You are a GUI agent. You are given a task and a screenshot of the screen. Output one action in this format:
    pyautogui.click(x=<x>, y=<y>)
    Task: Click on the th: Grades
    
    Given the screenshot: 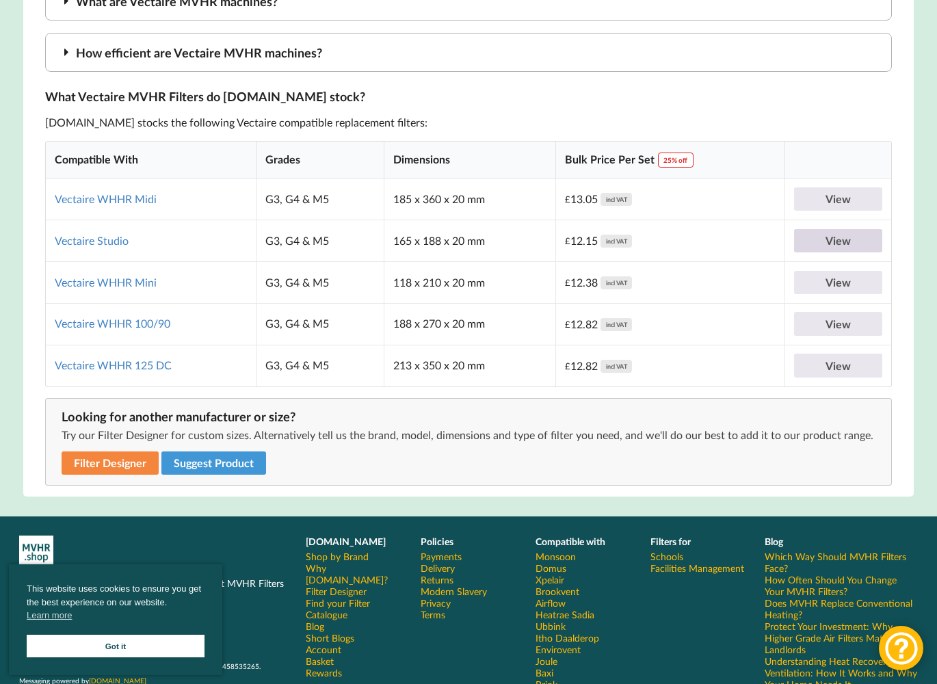 What is the action you would take?
    pyautogui.click(x=320, y=160)
    